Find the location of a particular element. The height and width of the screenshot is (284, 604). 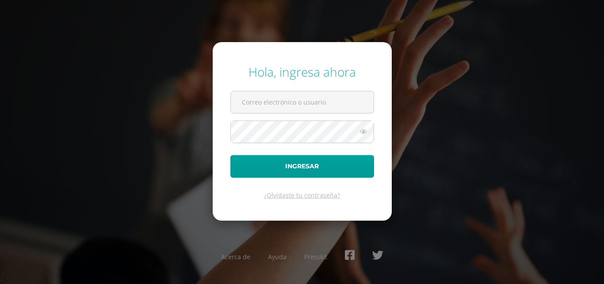

a: ¿Olvidaste tu contraseña? is located at coordinates (302, 195).